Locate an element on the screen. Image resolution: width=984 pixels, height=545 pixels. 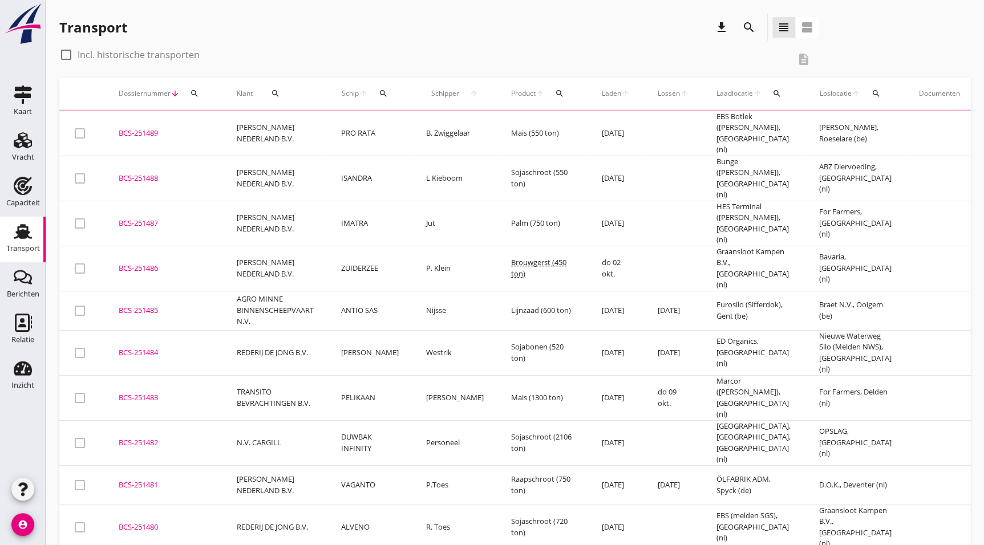
span: Schipper is located at coordinates (445, 94).